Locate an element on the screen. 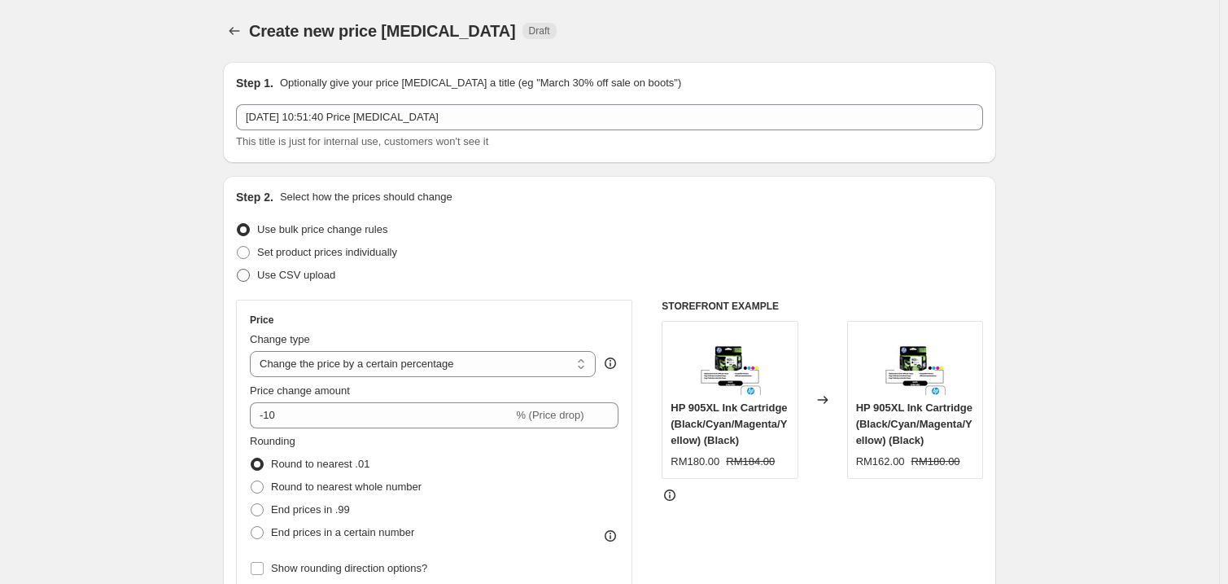 This screenshot has width=1228, height=584. span: Rounding is located at coordinates (273, 440).